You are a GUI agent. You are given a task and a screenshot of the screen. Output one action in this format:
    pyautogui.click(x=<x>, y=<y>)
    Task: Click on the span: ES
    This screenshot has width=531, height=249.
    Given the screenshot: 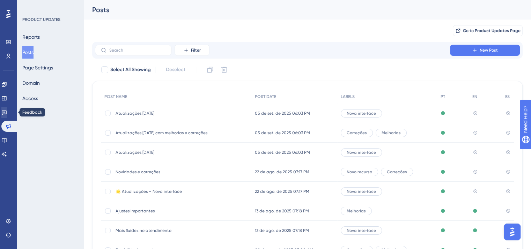 What is the action you would take?
    pyautogui.click(x=507, y=97)
    